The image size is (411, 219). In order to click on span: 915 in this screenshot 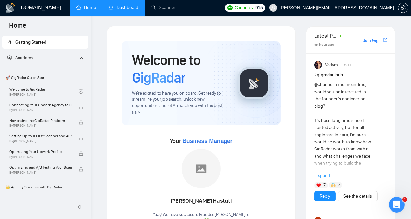, I will do `click(259, 8)`.